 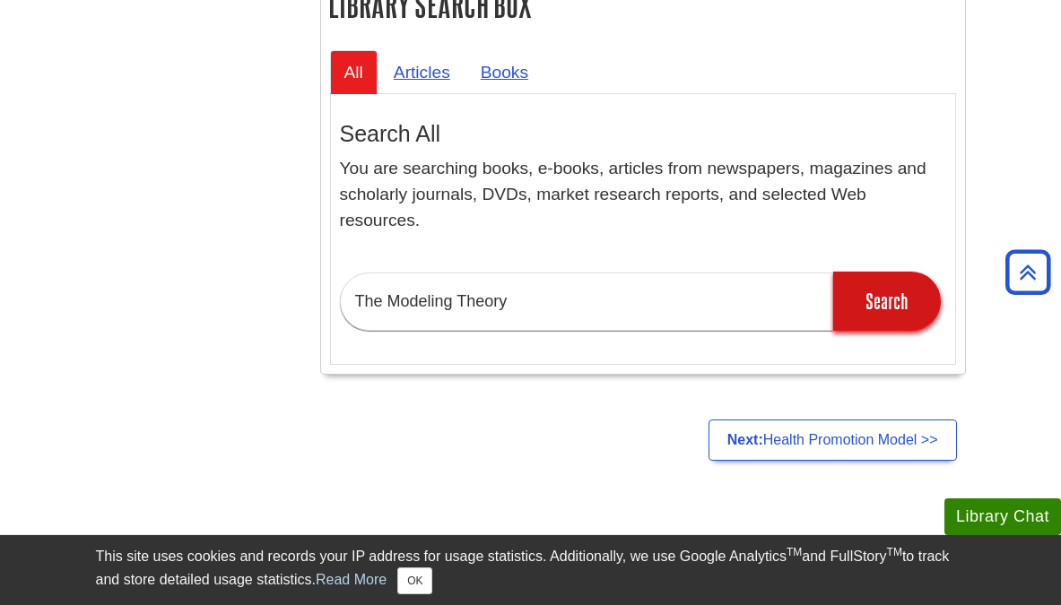 I want to click on p: You are searching books, e-books, articles from newspapers, magazines and scholarly journals, DVD..., so click(x=643, y=195).